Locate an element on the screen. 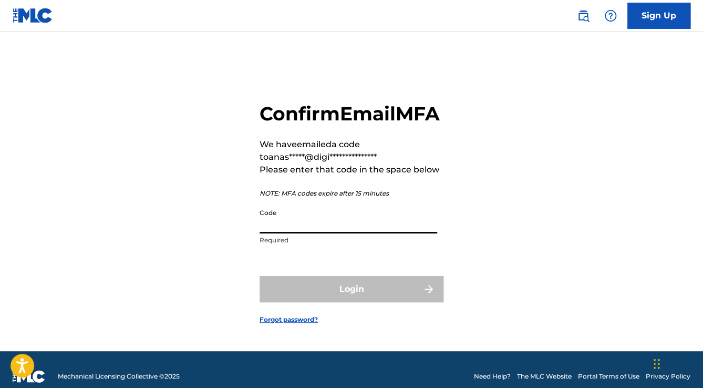 This screenshot has width=703, height=388. a: Forgot password? is located at coordinates (288, 319).